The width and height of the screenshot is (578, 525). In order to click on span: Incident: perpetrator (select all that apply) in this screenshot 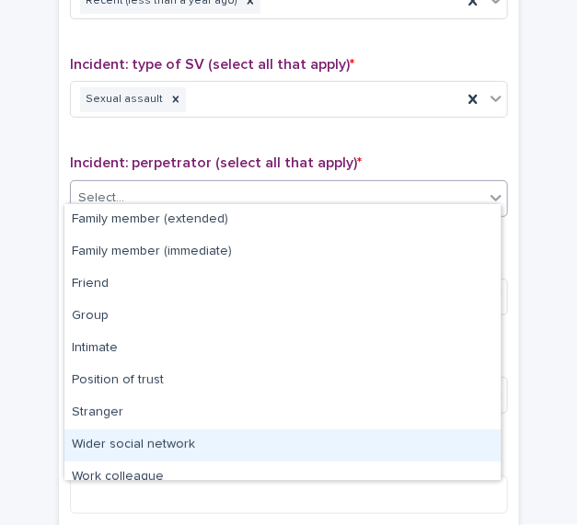, I will do `click(215, 163)`.